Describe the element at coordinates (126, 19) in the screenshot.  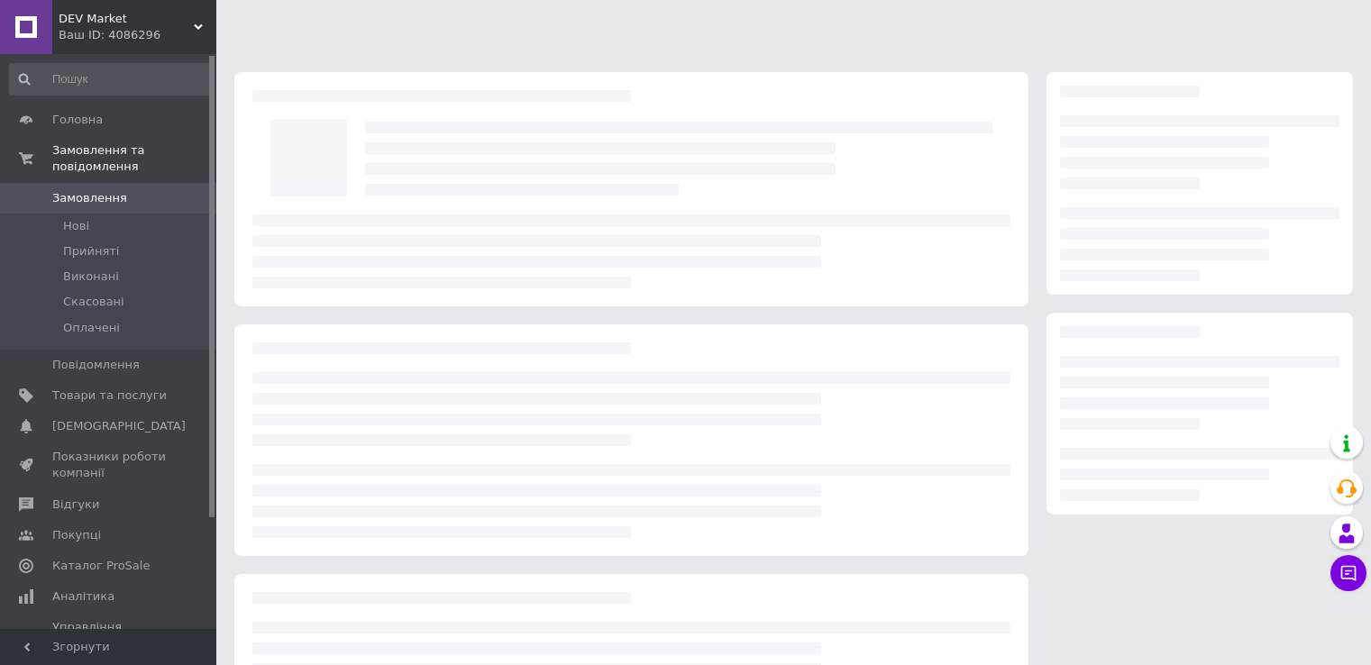
I see `span: DEV Market` at that location.